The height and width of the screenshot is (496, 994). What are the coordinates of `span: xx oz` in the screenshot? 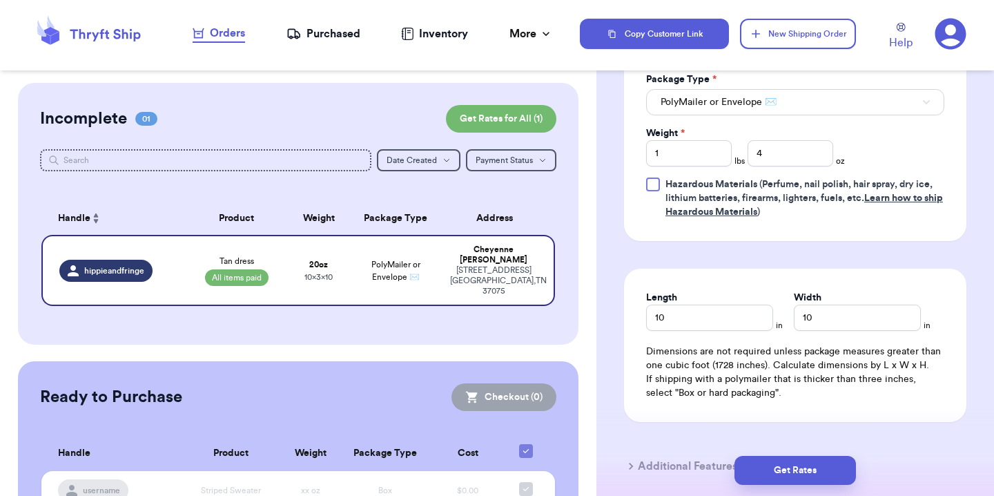 It's located at (311, 490).